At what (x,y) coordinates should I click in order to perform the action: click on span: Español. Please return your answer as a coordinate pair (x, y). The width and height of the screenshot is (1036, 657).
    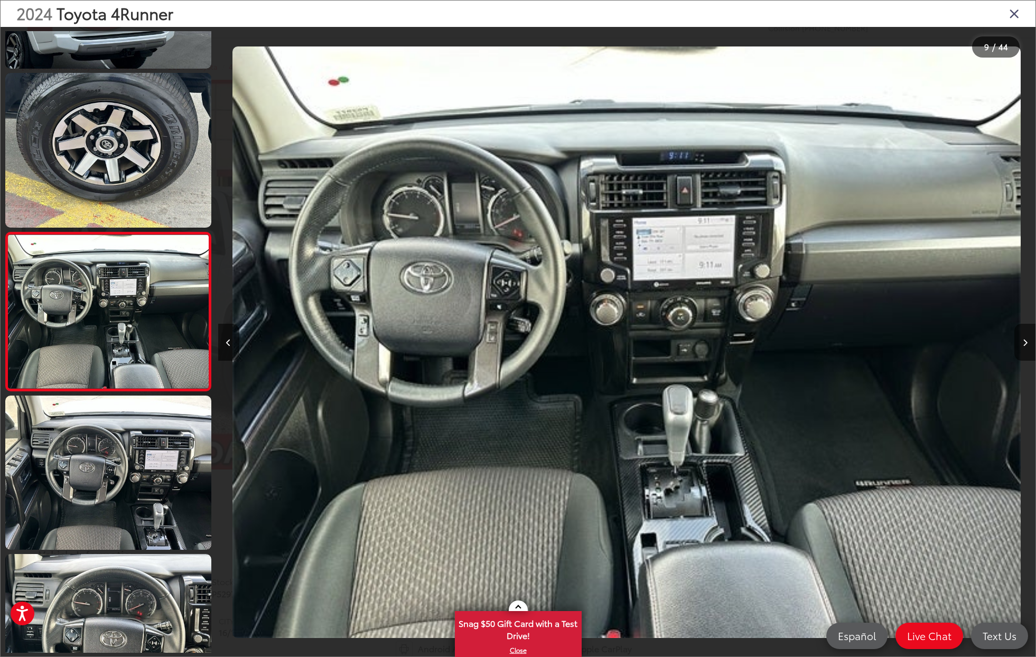
    Looking at the image, I should click on (857, 635).